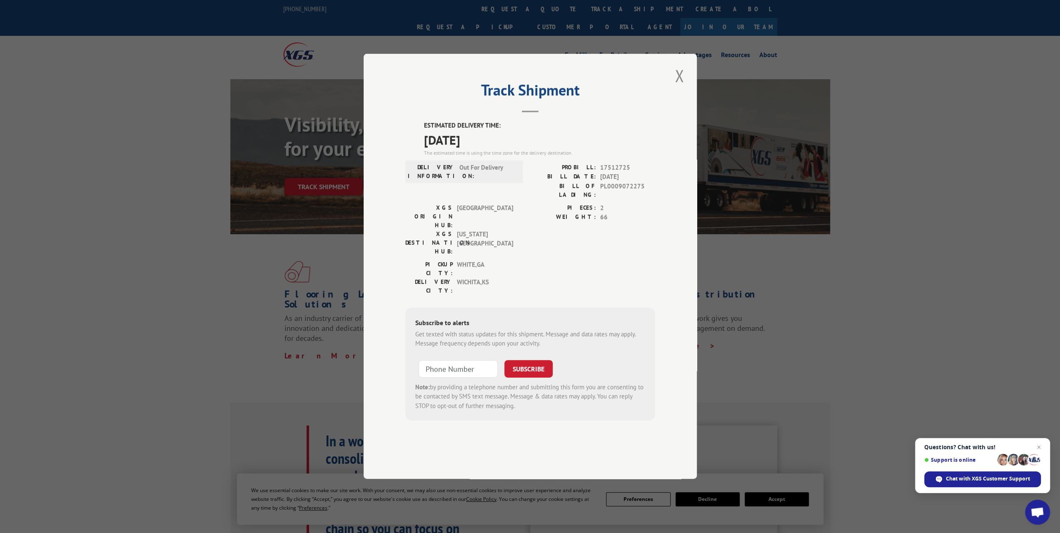 This screenshot has width=1060, height=533. What do you see at coordinates (484, 269) in the screenshot?
I see `span: WHITE , GA` at bounding box center [484, 269].